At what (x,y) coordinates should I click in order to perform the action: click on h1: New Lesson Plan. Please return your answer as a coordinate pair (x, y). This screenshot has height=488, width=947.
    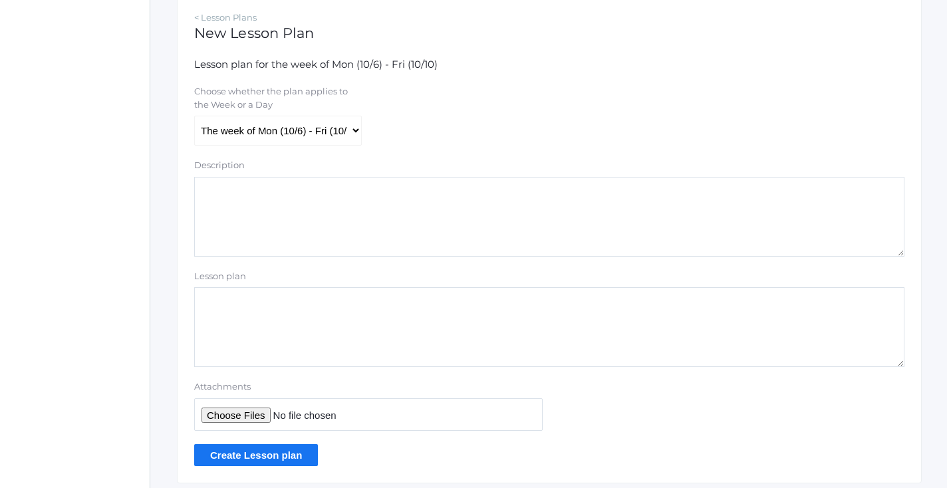
    Looking at the image, I should click on (549, 33).